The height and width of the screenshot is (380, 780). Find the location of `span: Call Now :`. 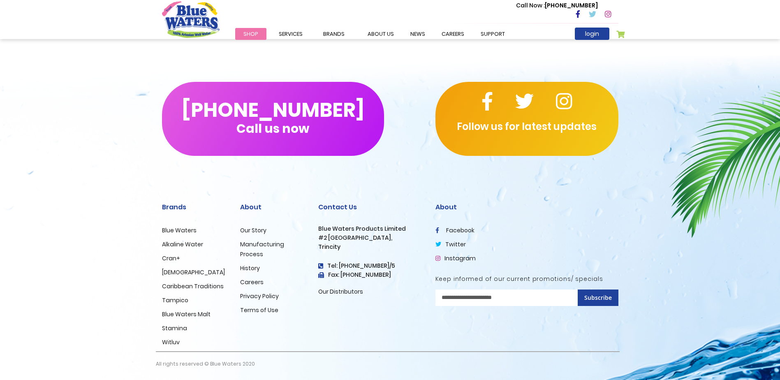

span: Call Now : is located at coordinates (531, 5).